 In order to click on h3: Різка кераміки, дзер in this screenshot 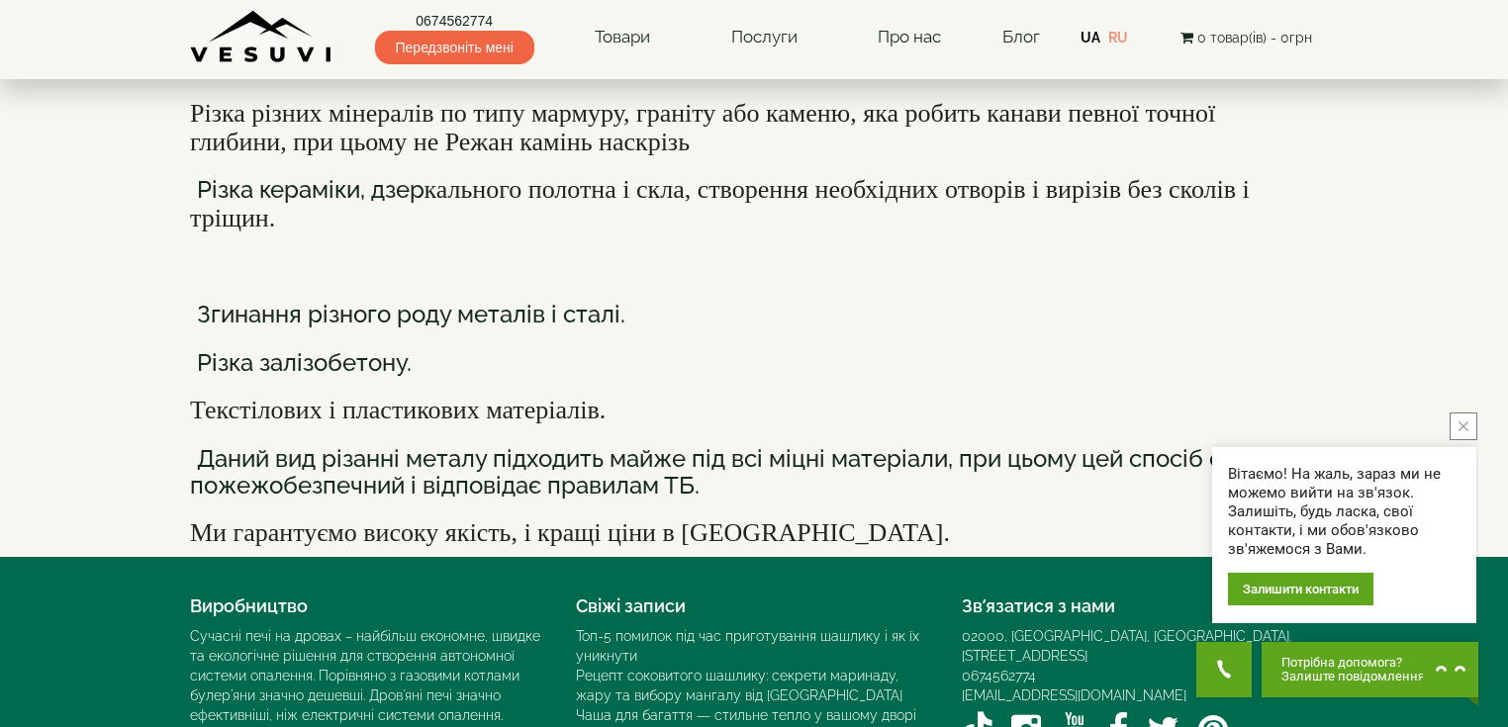, I will do `click(754, 204)`.